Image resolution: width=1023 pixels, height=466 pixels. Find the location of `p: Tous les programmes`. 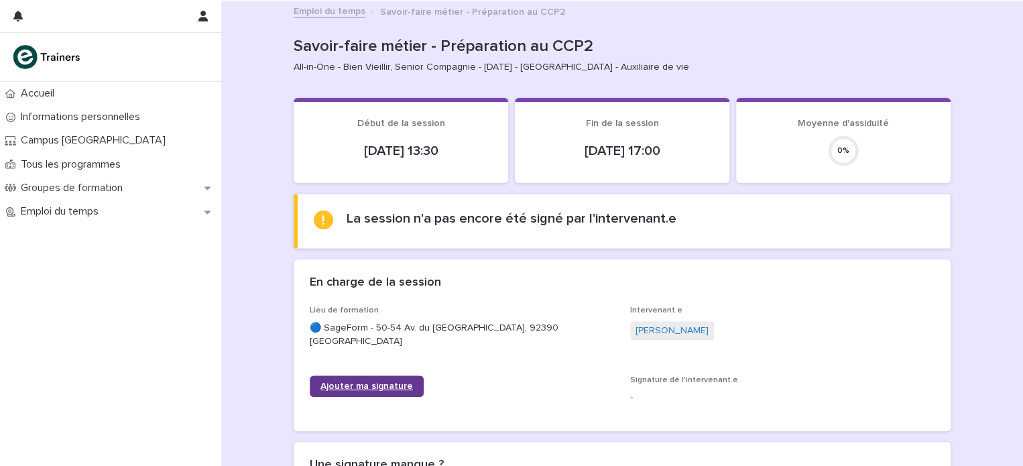

p: Tous les programmes is located at coordinates (73, 164).